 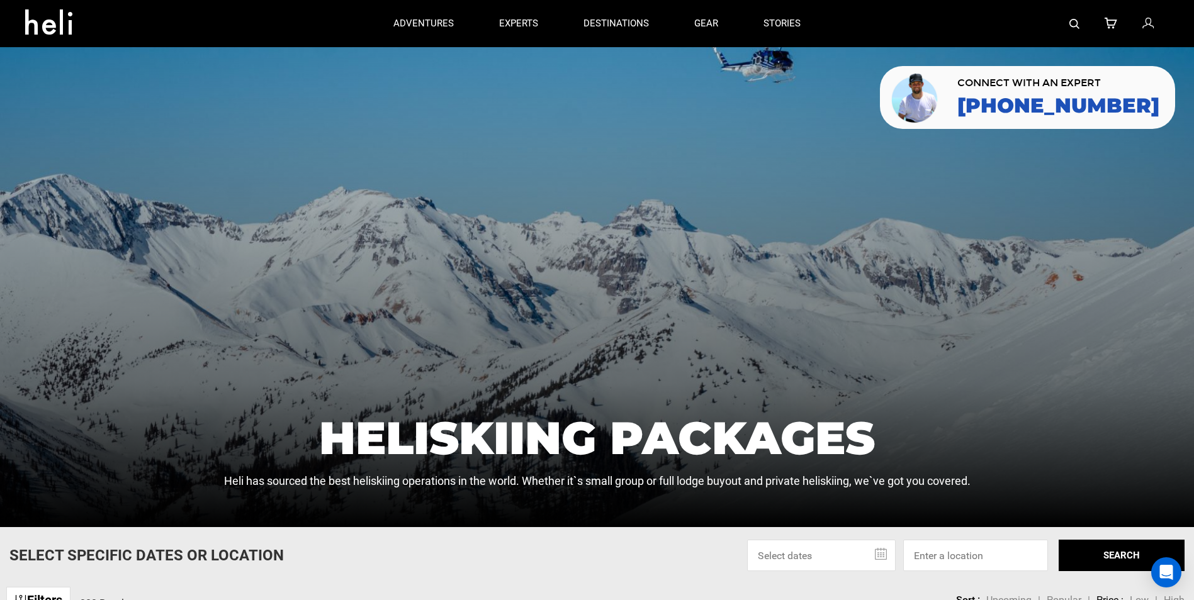 I want to click on p: Heli has sourced the best heliskiing operations in the world. Whether it`s small group or full lo..., so click(x=597, y=481).